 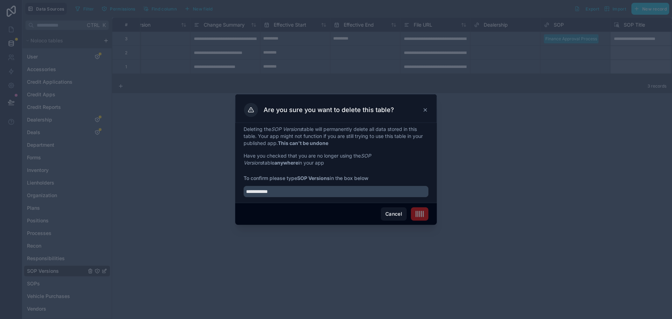 I want to click on span: To confirm please type in the box below, so click(x=336, y=178).